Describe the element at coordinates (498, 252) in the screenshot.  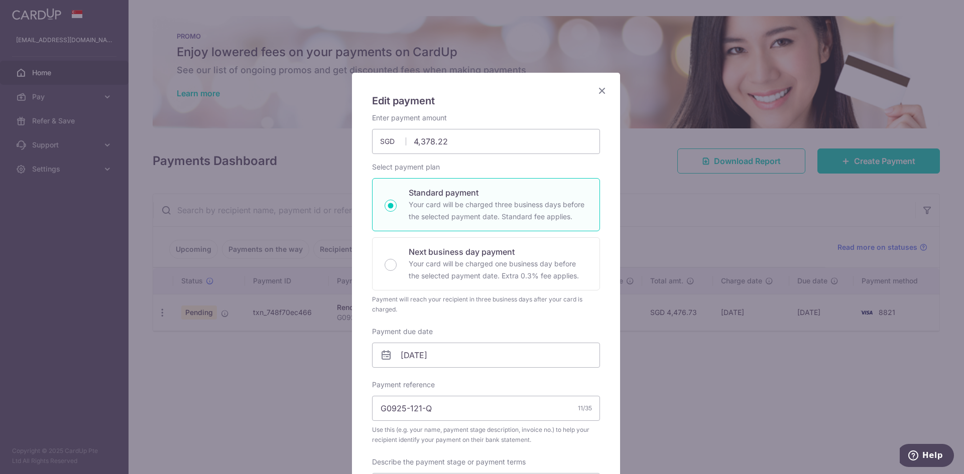
I see `p: Next business day payment` at that location.